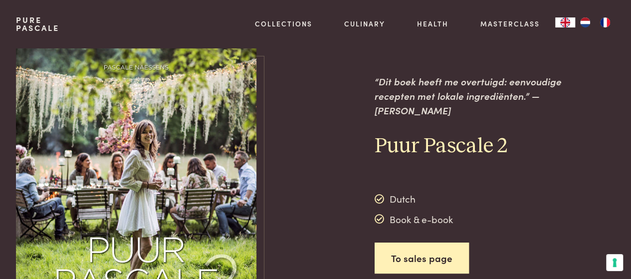 The image size is (631, 279). Describe the element at coordinates (585, 22) in the screenshot. I see `a: NL` at that location.